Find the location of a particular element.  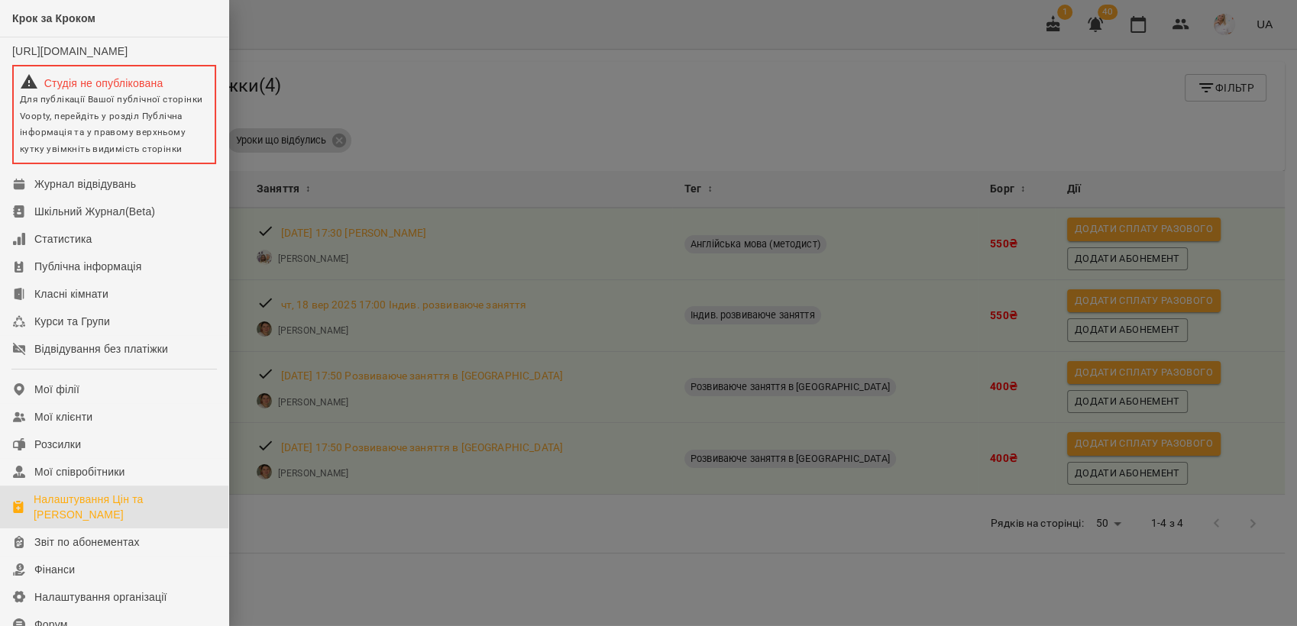

div: Журнал відвідувань is located at coordinates (85, 184).